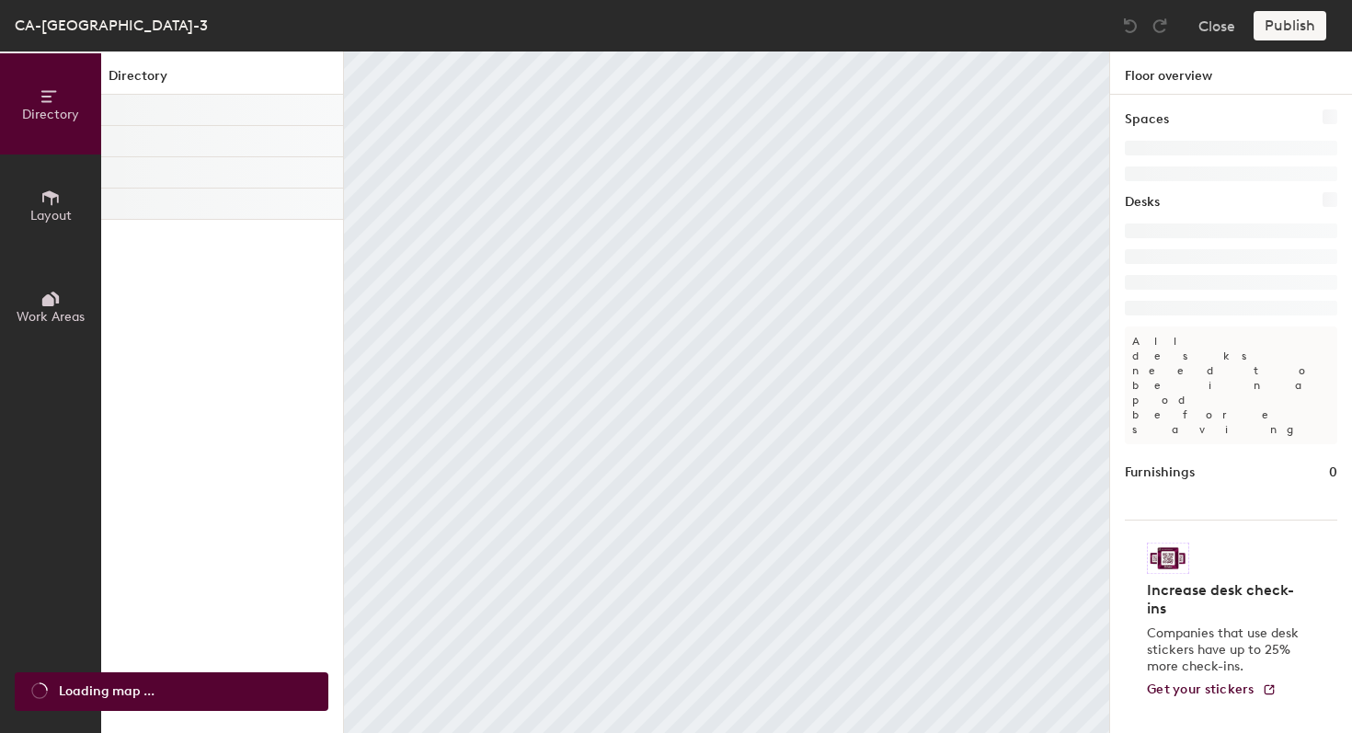 This screenshot has width=1352, height=733. What do you see at coordinates (1200, 689) in the screenshot?
I see `span: Get your stickers` at bounding box center [1200, 689].